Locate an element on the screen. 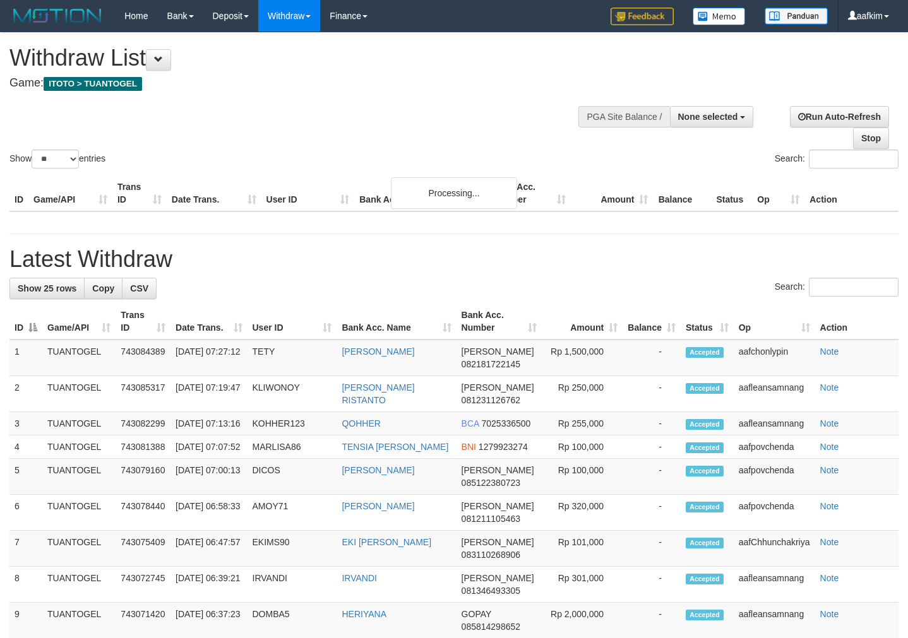  td: Rp 1,500,000 is located at coordinates (582, 358).